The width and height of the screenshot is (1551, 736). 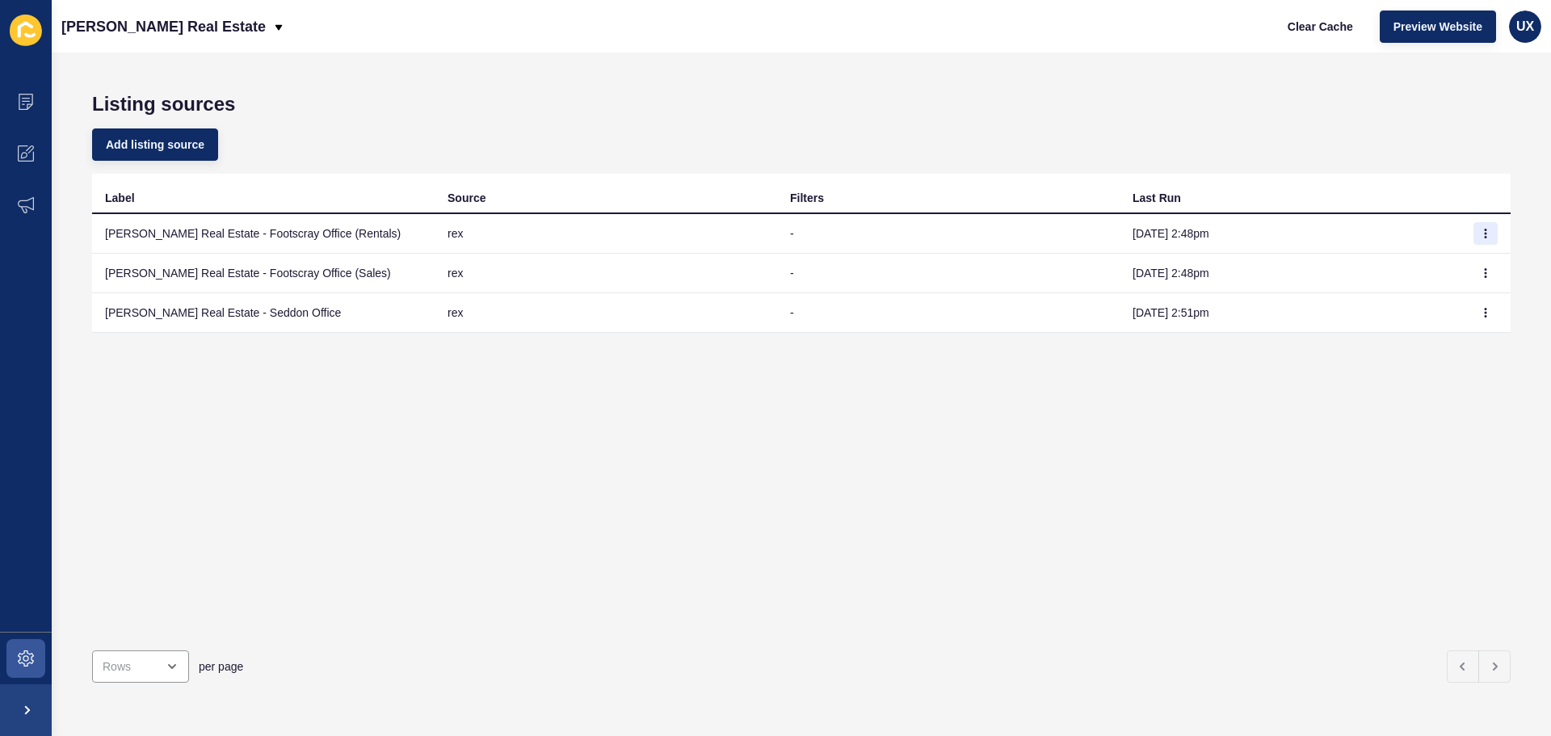 I want to click on span: per page, so click(x=221, y=666).